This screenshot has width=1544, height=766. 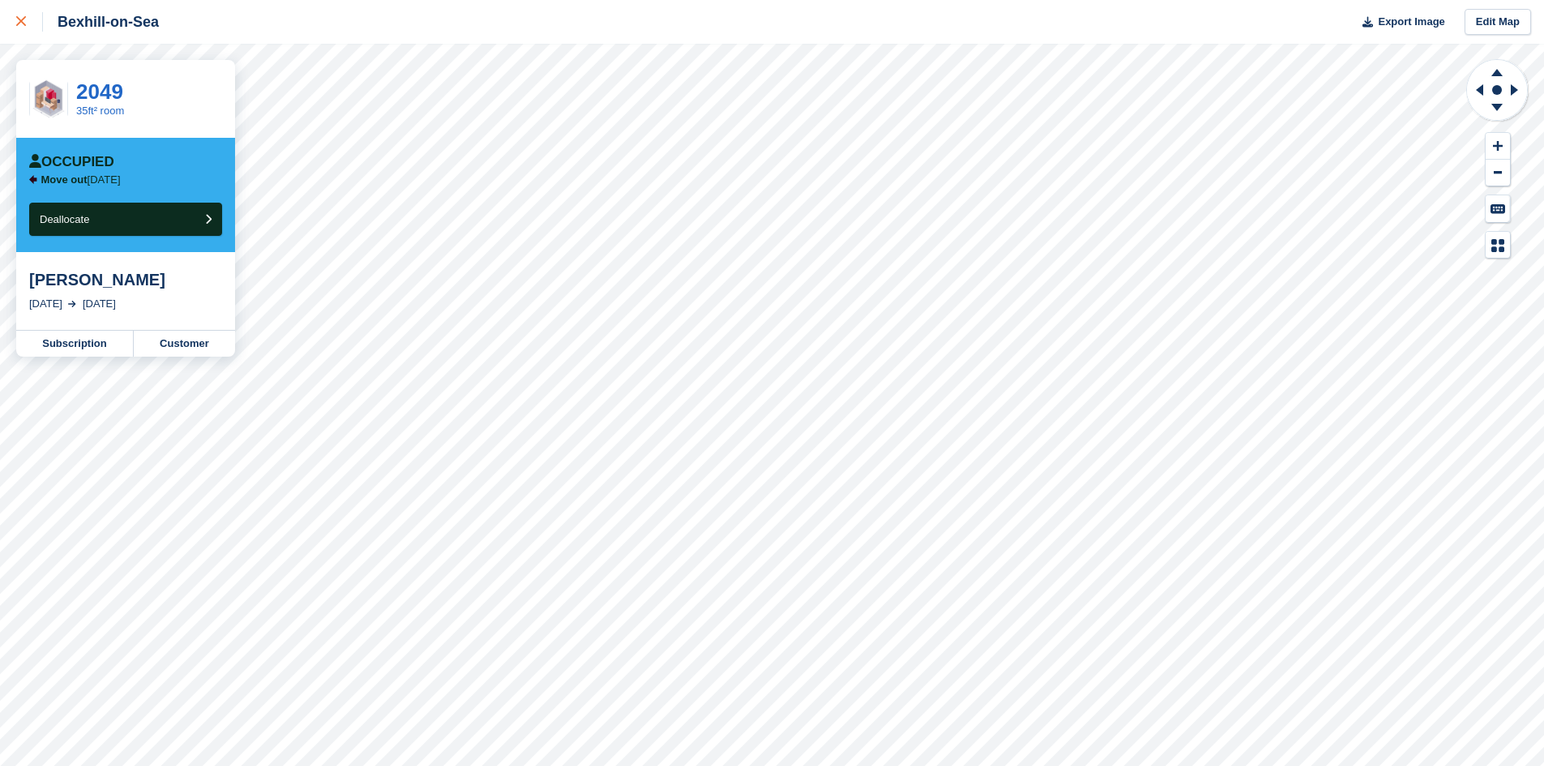 I want to click on img: arrow-right-light-icn-cde0832a797a2874e46488d9cf13f60e5c3a73dbe684e267c42b8395dfbc2abf.svg, so click(x=72, y=304).